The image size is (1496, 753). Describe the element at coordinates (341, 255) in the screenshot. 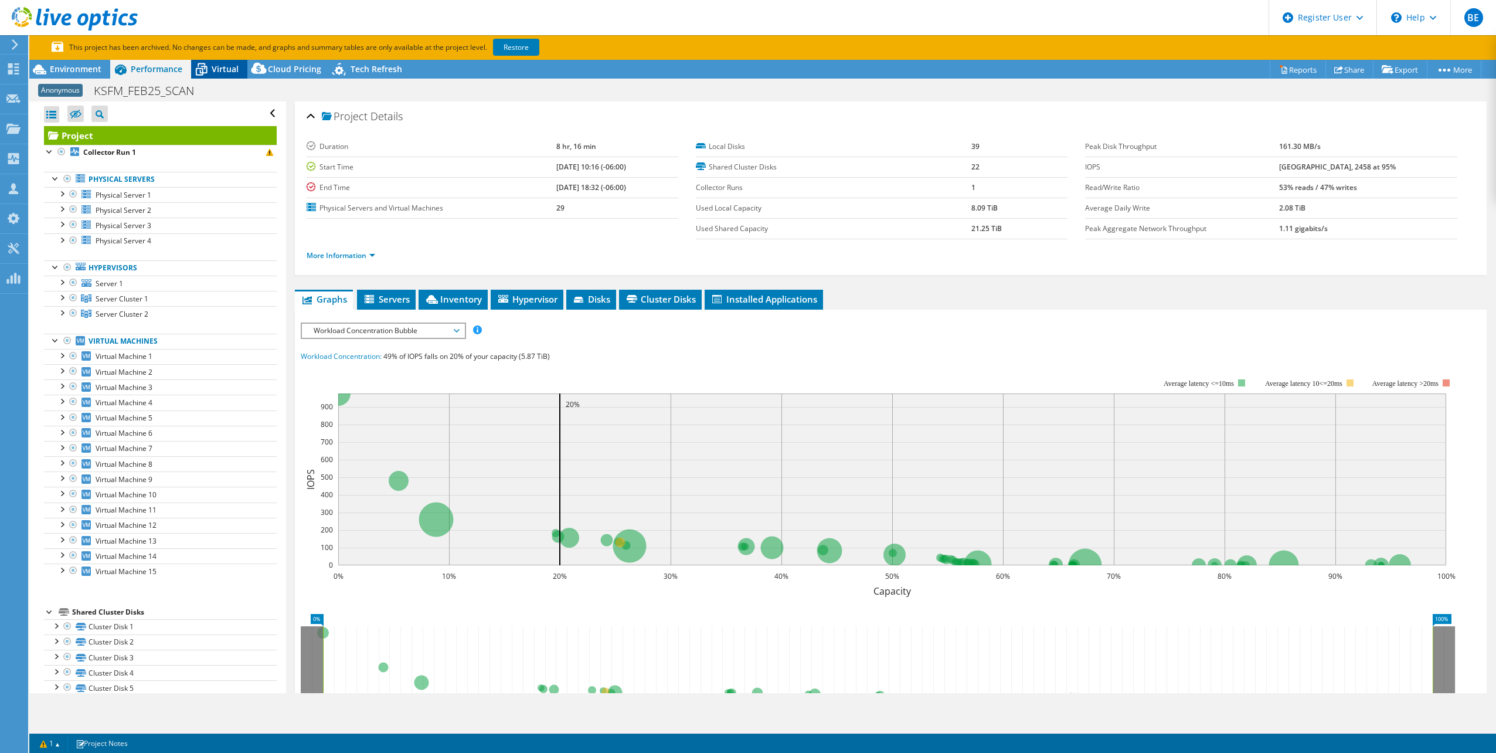

I see `a: More Information` at that location.